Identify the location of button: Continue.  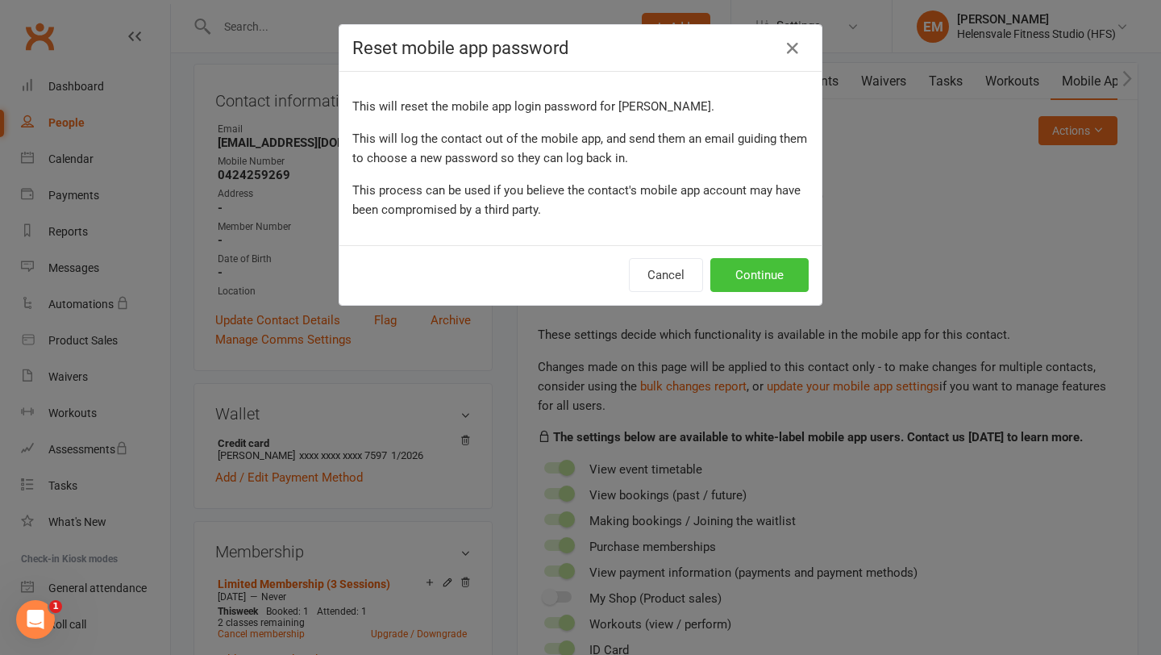
(760, 275).